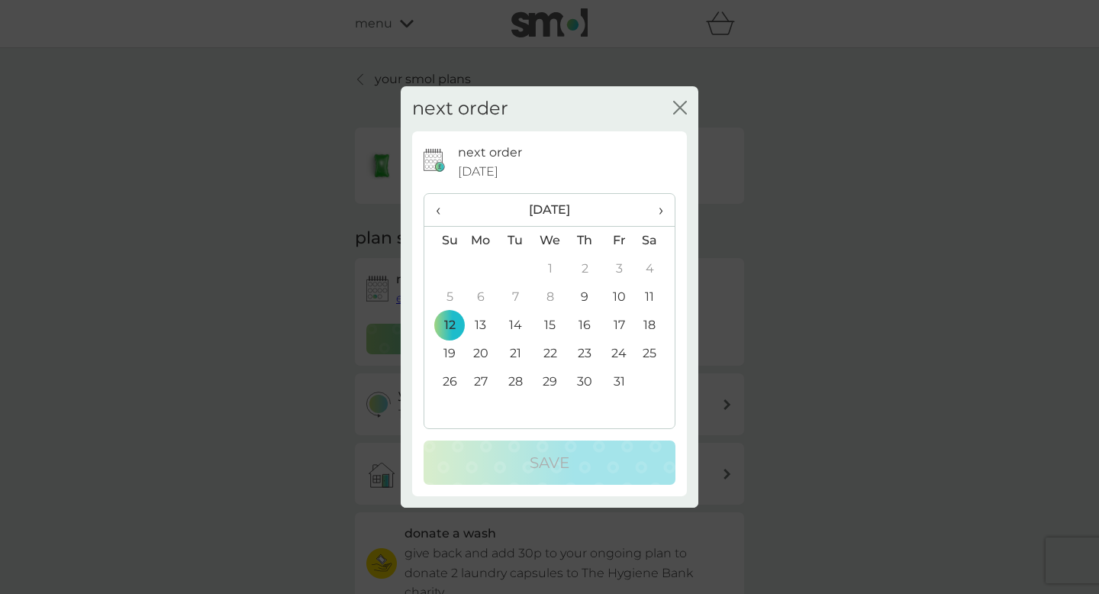 Image resolution: width=1099 pixels, height=594 pixels. What do you see at coordinates (550, 354) in the screenshot?
I see `td: 22` at bounding box center [550, 354].